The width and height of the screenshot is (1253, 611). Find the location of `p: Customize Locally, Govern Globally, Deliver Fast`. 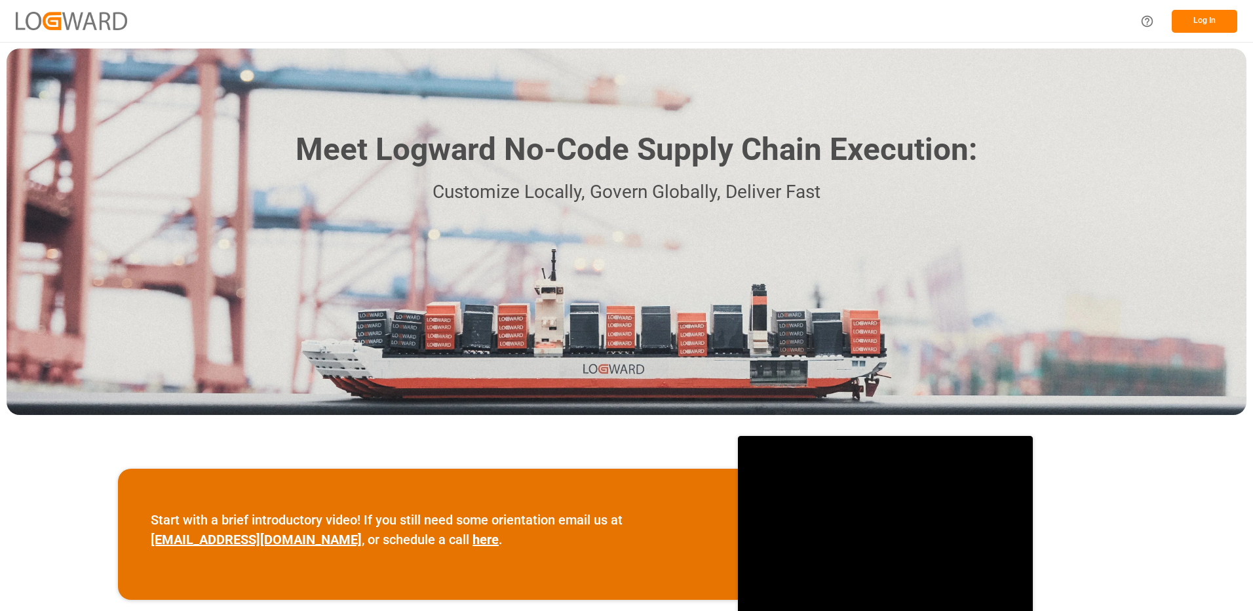

p: Customize Locally, Govern Globally, Deliver Fast is located at coordinates (627, 192).